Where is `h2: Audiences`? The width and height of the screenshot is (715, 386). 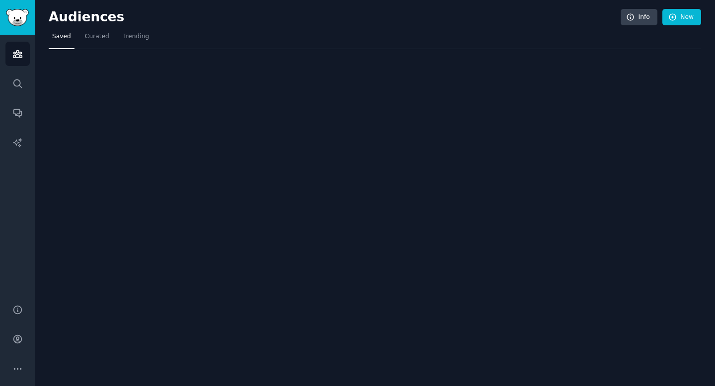
h2: Audiences is located at coordinates (335, 17).